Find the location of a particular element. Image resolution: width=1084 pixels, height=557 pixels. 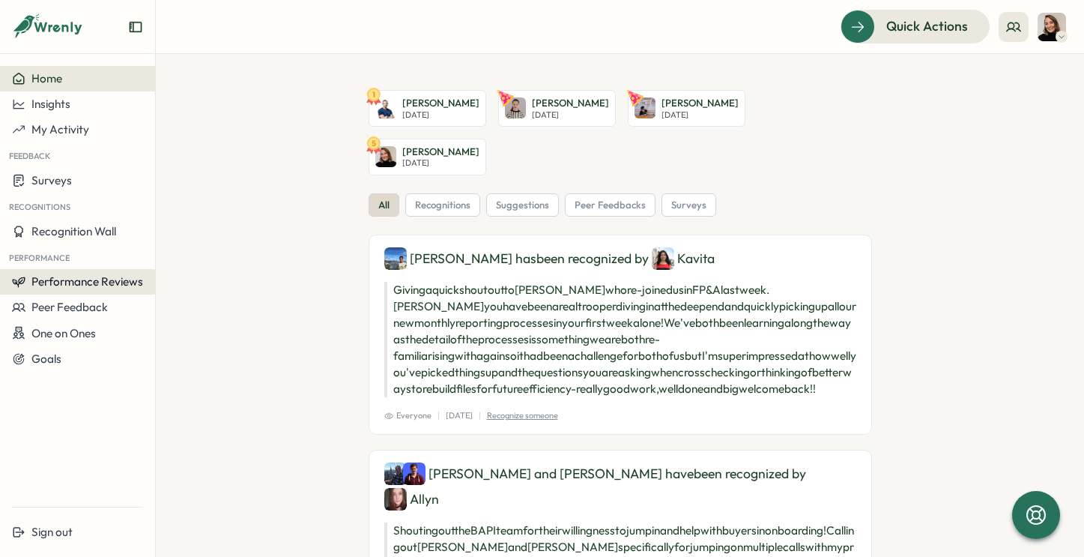

div: Allyn is located at coordinates (411, 499).